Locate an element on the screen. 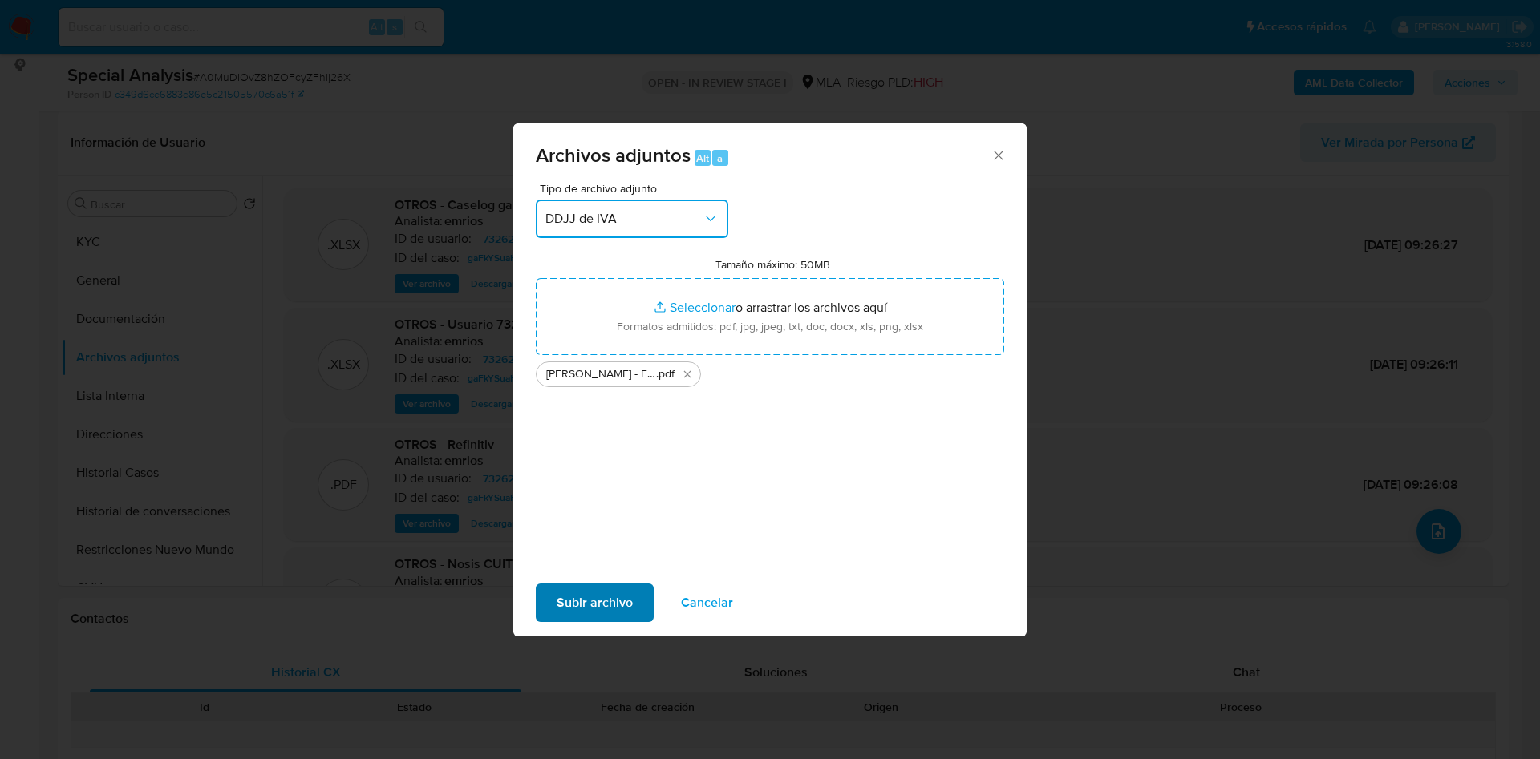 The width and height of the screenshot is (1540, 759). button: Cerrar is located at coordinates (998, 155).